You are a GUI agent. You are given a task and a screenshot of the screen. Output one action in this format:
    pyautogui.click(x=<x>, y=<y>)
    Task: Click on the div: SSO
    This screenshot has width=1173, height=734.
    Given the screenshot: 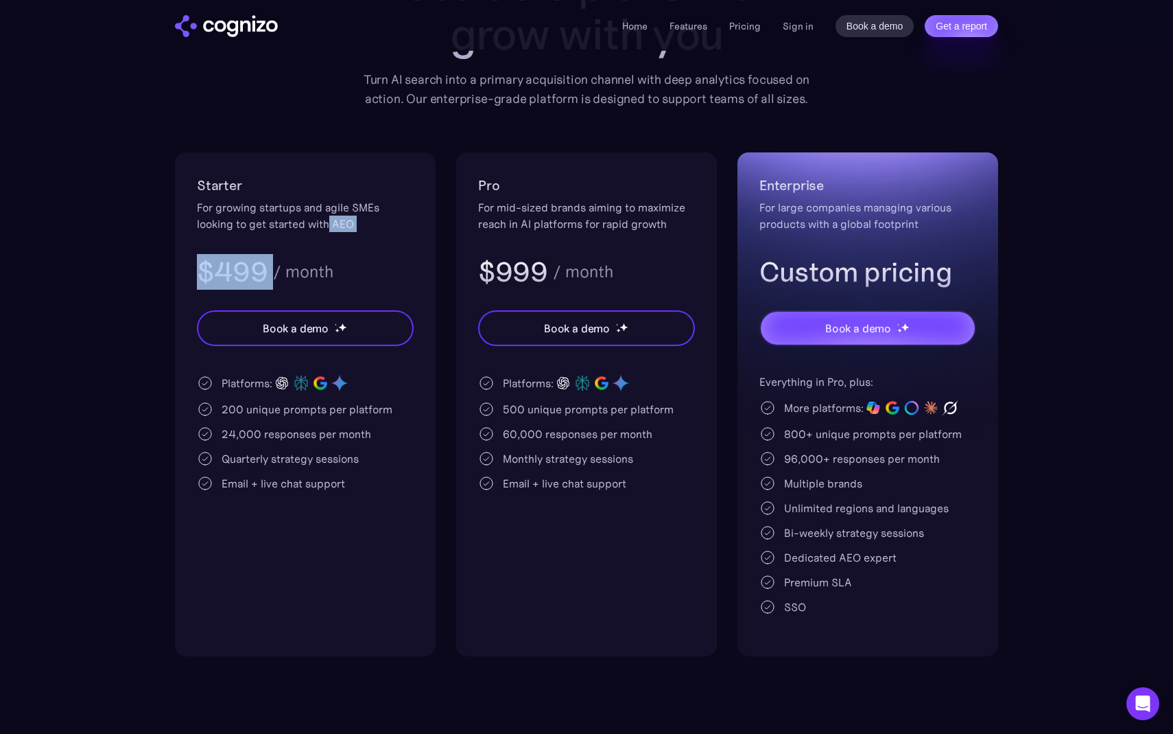 What is the action you would take?
    pyautogui.click(x=795, y=607)
    